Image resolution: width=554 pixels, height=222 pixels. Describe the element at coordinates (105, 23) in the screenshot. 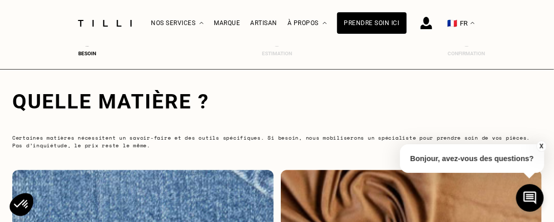

I see `a: Logo du service de couturière Tilli` at that location.